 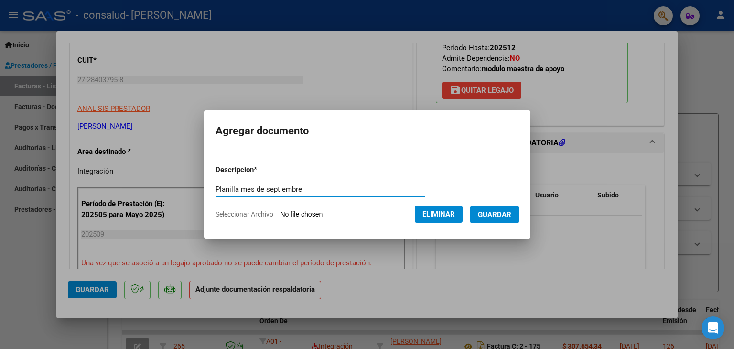 I want to click on div: Open Intercom Messenger, so click(x=713, y=328).